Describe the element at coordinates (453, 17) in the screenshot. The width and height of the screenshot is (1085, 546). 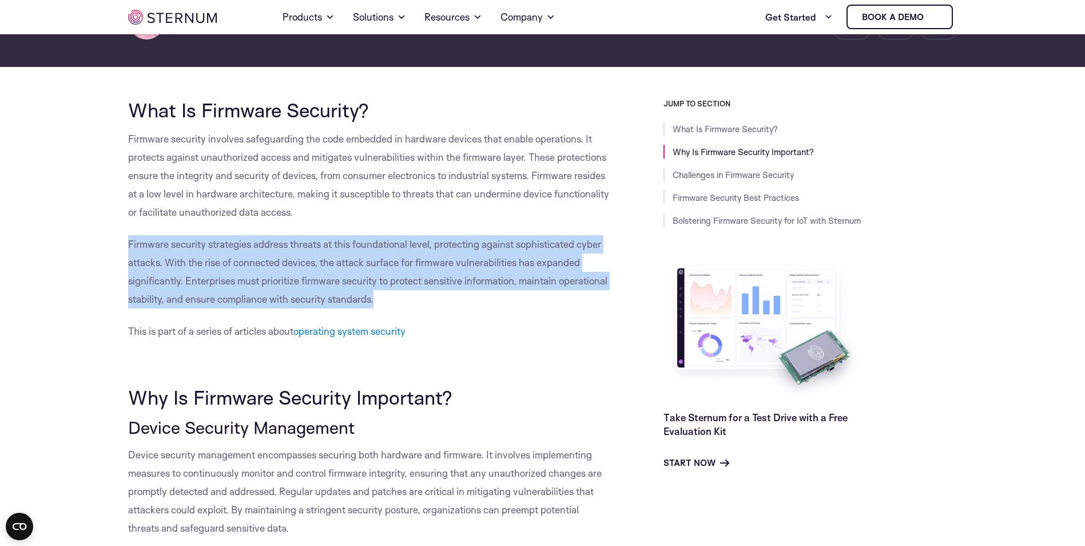
I see `a: Resources` at that location.